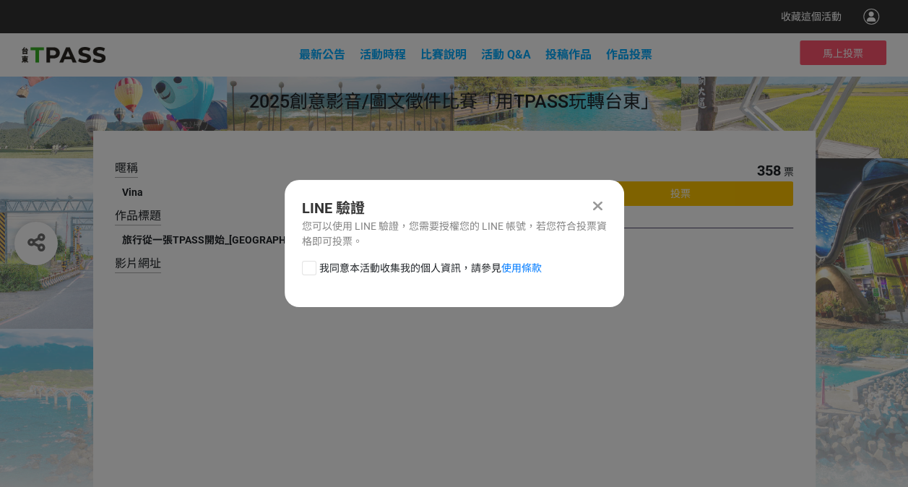 This screenshot has width=908, height=487. I want to click on div: 您可以使用 LINE 驗證，您需要授權您的 LINE 帳號，若您符合投票資格即可投票。, so click(454, 234).